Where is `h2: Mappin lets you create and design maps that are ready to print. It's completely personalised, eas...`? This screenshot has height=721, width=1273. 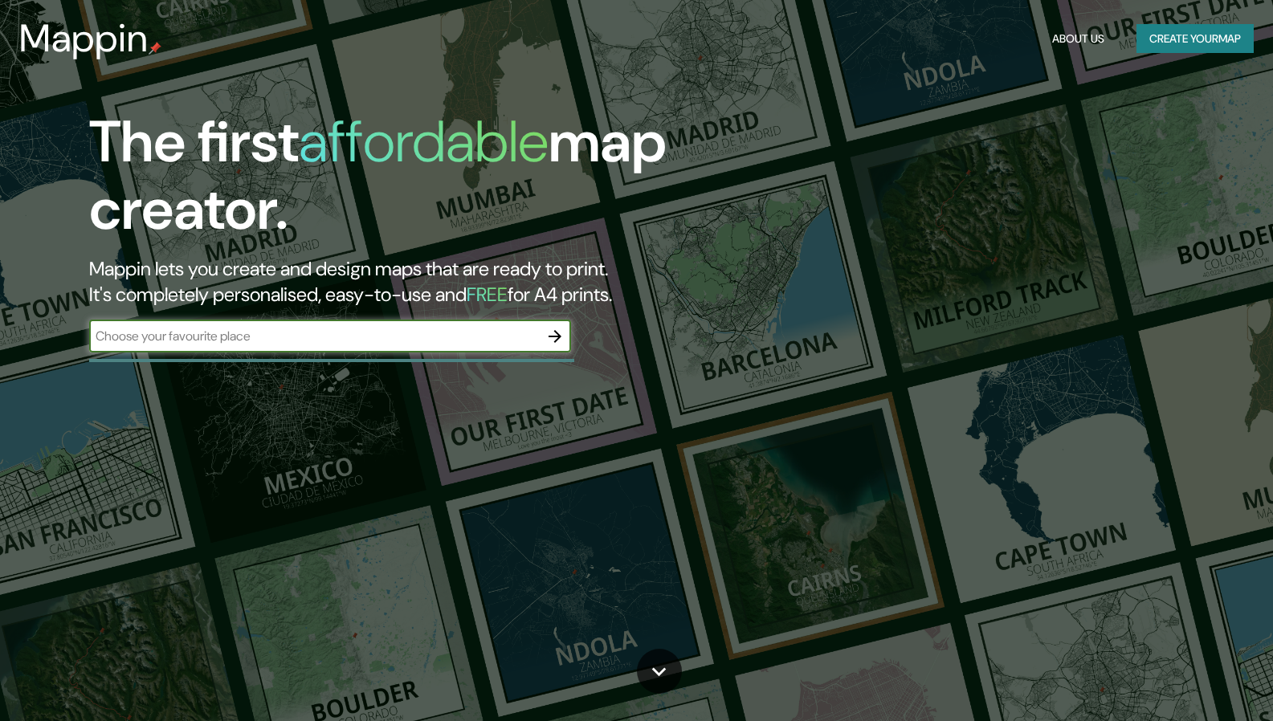 h2: Mappin lets you create and design maps that are ready to print. It's completely personalised, eas... is located at coordinates (407, 282).